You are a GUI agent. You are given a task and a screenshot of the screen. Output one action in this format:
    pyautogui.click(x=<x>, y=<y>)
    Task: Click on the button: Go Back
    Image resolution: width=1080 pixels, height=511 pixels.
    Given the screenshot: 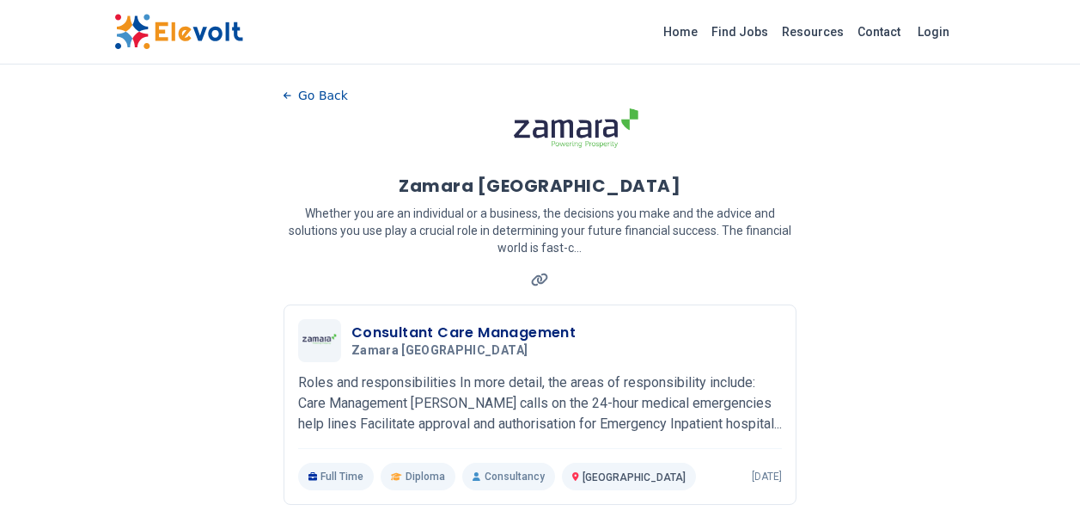 What is the action you would take?
    pyautogui.click(x=315, y=95)
    